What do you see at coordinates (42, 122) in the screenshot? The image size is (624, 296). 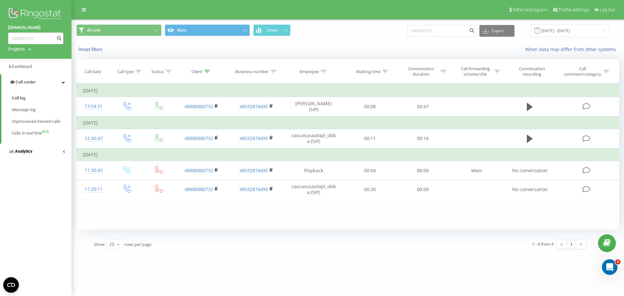 I see `a: Unprocessed missed calls` at bounding box center [42, 122].